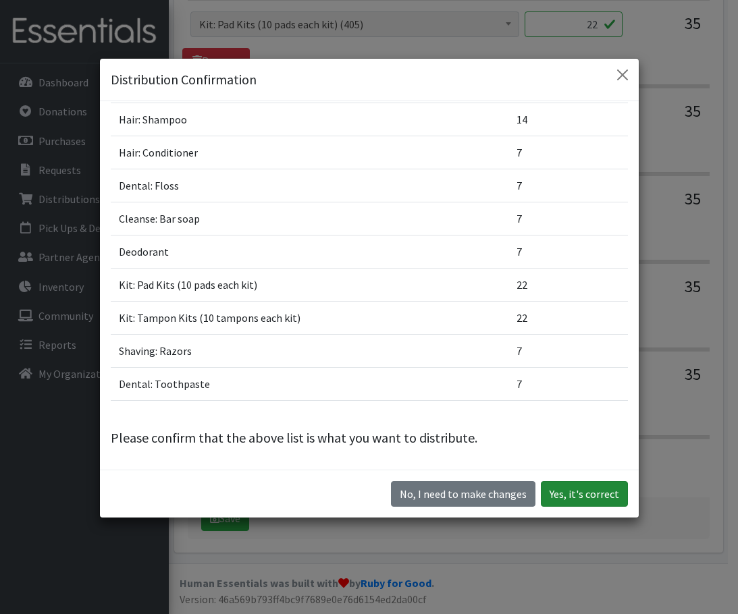 This screenshot has height=614, width=738. Describe the element at coordinates (568, 120) in the screenshot. I see `td: 14` at that location.